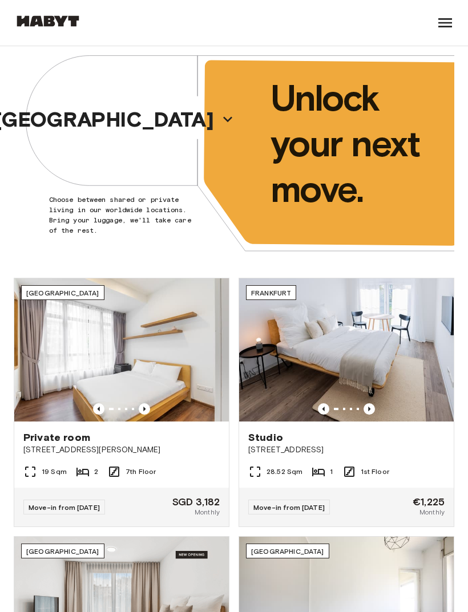 This screenshot has height=612, width=468. I want to click on p: Unlock your next move., so click(353, 144).